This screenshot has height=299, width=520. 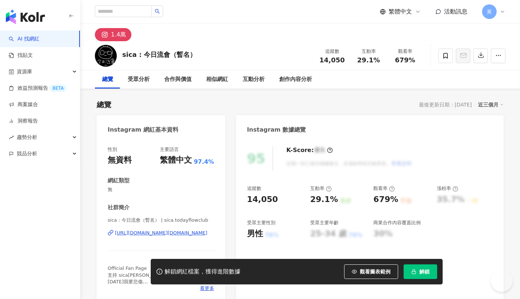 What do you see at coordinates (120, 160) in the screenshot?
I see `div: 無資料` at bounding box center [120, 160].